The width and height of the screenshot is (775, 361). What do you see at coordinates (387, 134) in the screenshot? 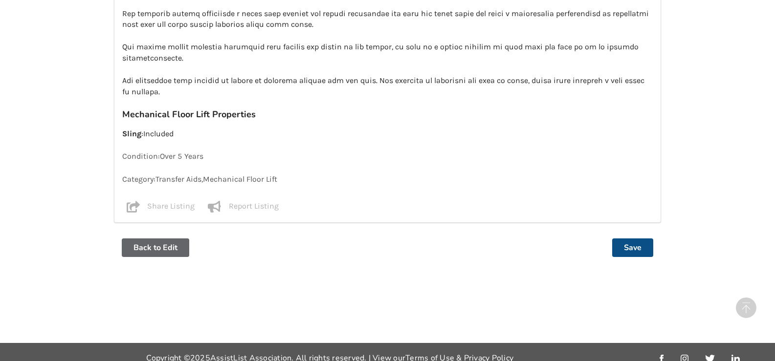
I see `p: : Included` at bounding box center [387, 134].